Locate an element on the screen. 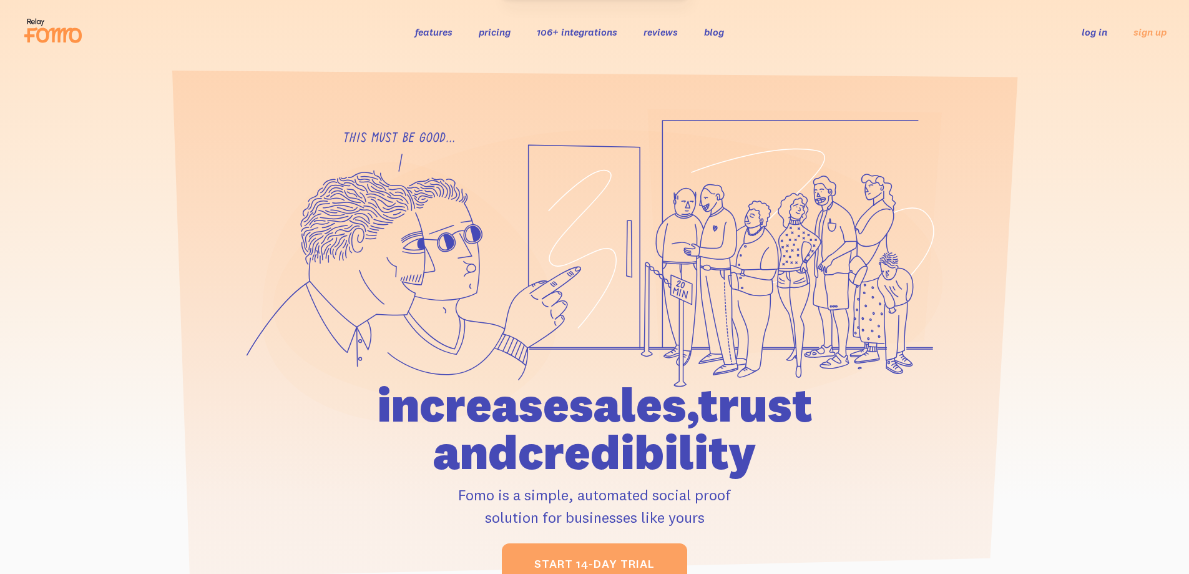  a: features is located at coordinates (434, 32).